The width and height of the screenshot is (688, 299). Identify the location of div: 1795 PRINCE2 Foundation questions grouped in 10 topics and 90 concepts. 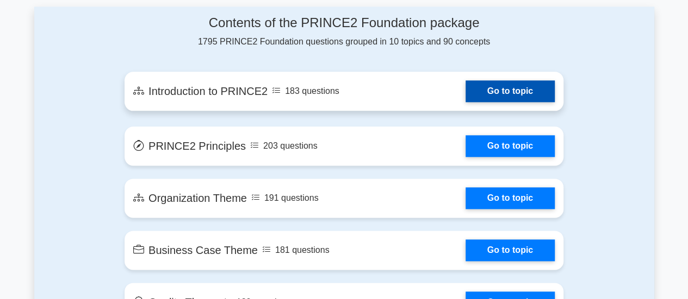
(343, 32).